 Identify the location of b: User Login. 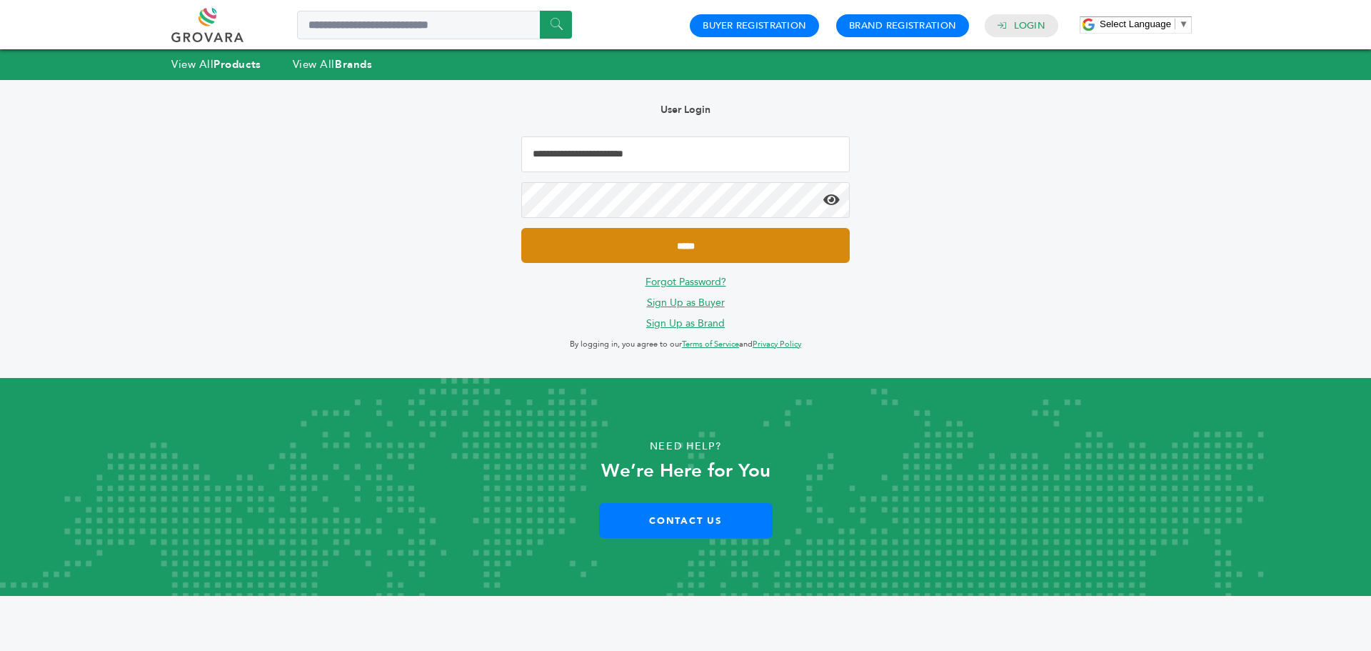
(686, 109).